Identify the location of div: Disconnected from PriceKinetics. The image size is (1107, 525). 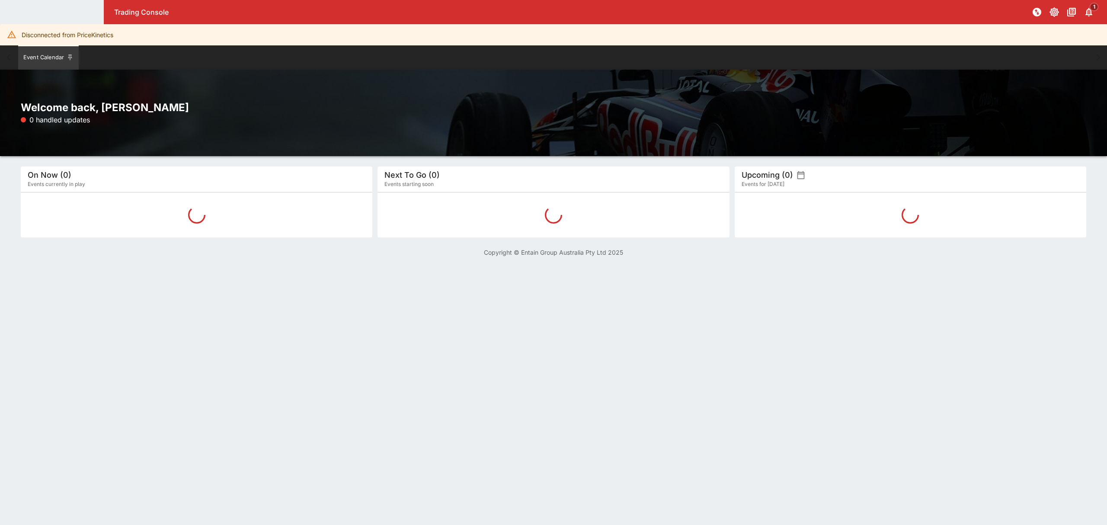
(67, 35).